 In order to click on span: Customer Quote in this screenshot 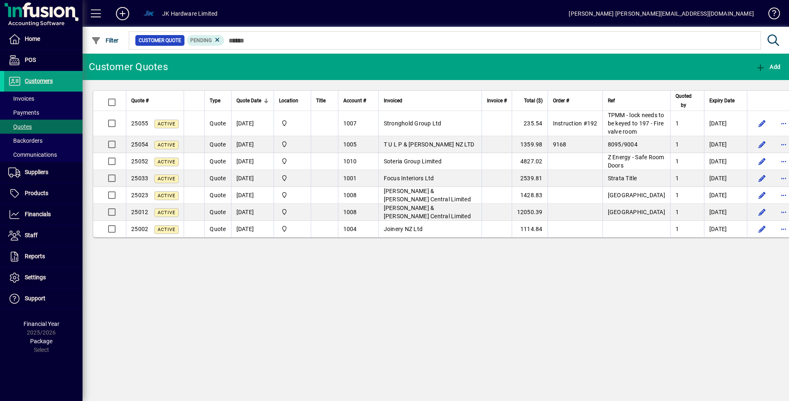, I will do `click(160, 40)`.